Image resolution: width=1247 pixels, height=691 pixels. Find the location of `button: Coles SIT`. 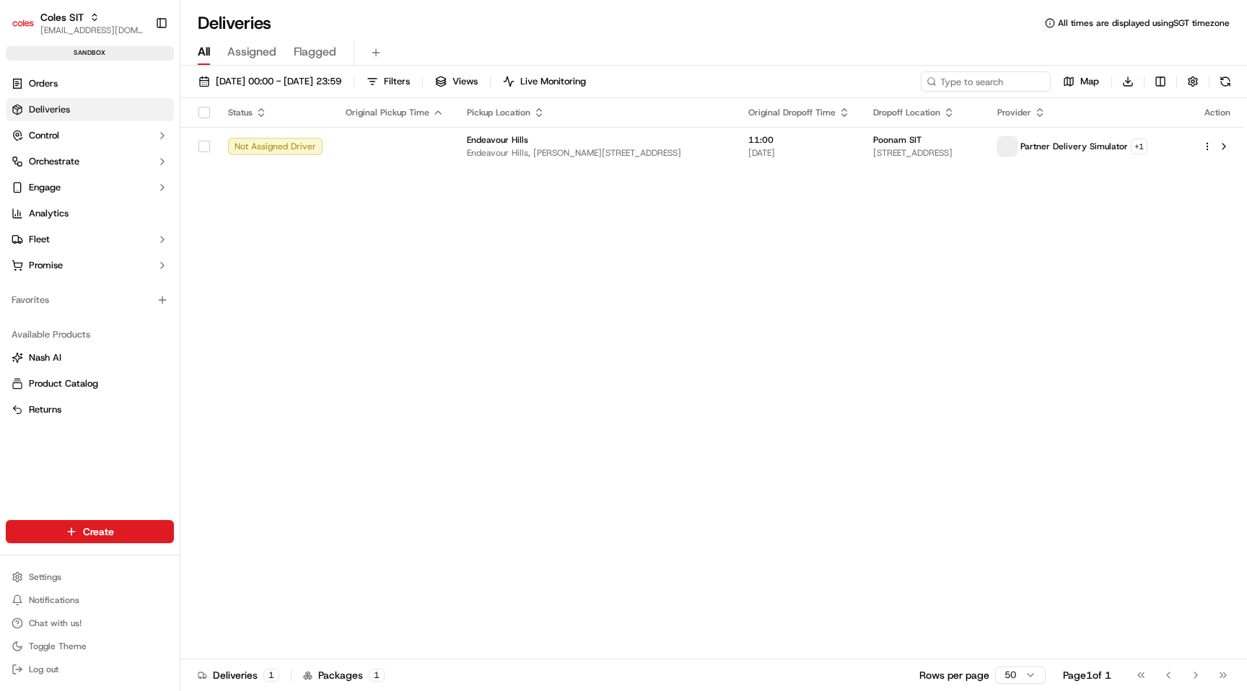

button: Coles SIT is located at coordinates (62, 17).